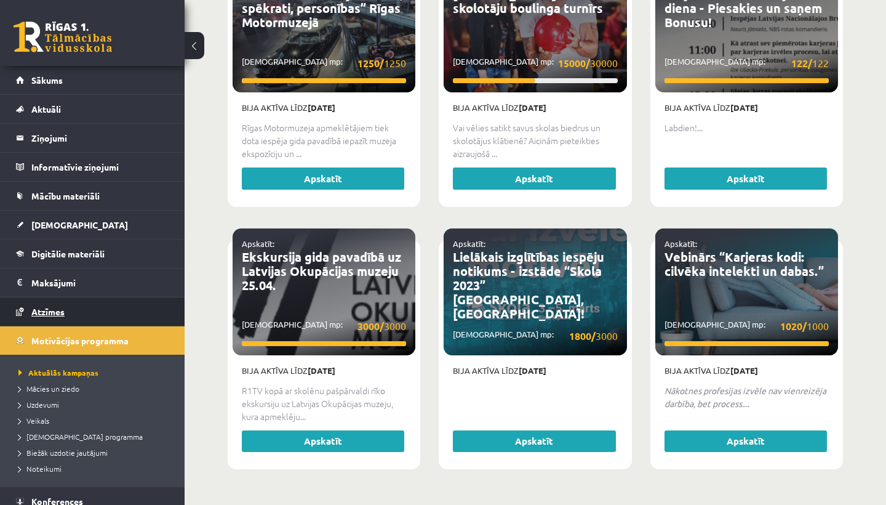 The height and width of the screenshot is (505, 886). Describe the element at coordinates (804, 326) in the screenshot. I see `span: 1000` at that location.